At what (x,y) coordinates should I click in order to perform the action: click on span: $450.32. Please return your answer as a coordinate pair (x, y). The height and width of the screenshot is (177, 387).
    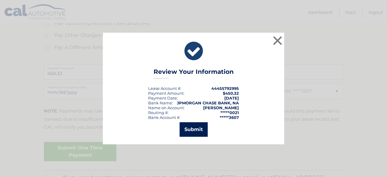
    Looking at the image, I should click on (231, 93).